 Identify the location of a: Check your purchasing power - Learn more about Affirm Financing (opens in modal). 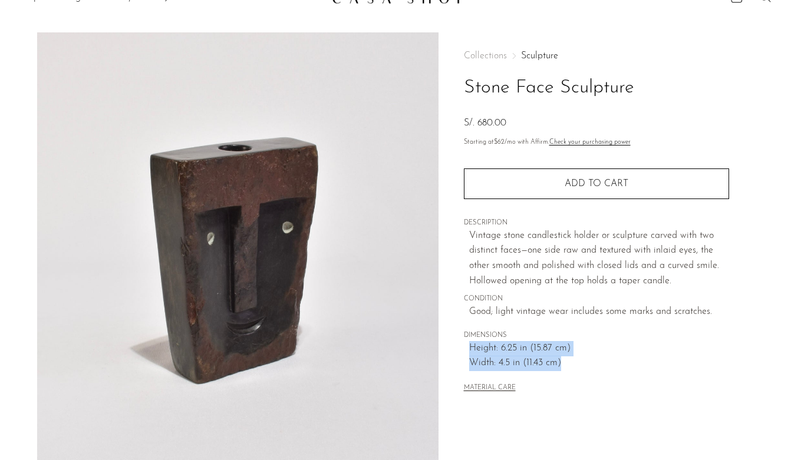
(590, 142).